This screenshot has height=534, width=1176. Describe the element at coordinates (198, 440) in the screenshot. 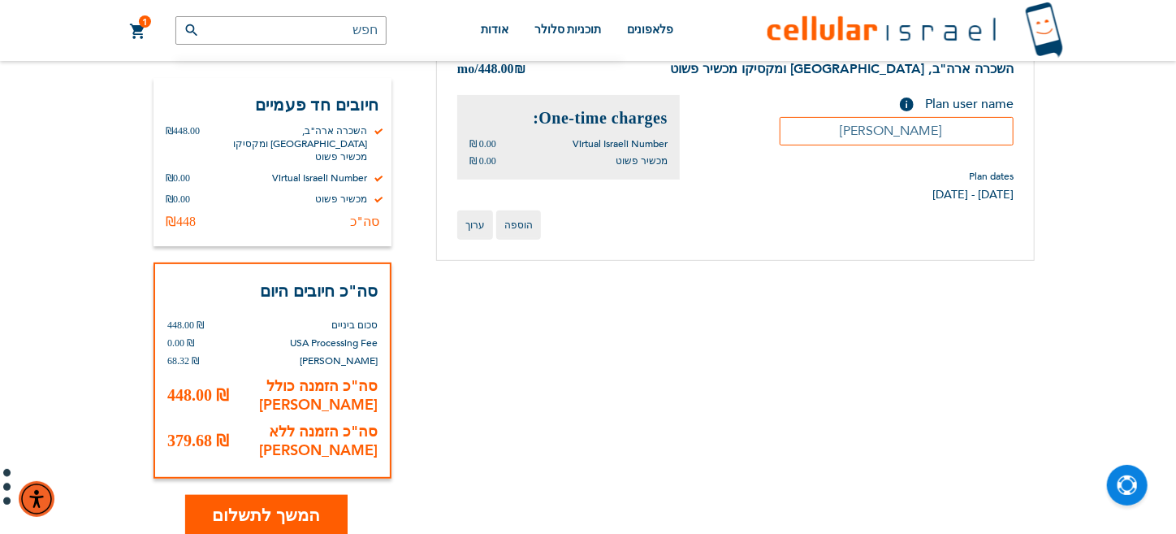

I see `span: ‏379.68 ₪` at that location.